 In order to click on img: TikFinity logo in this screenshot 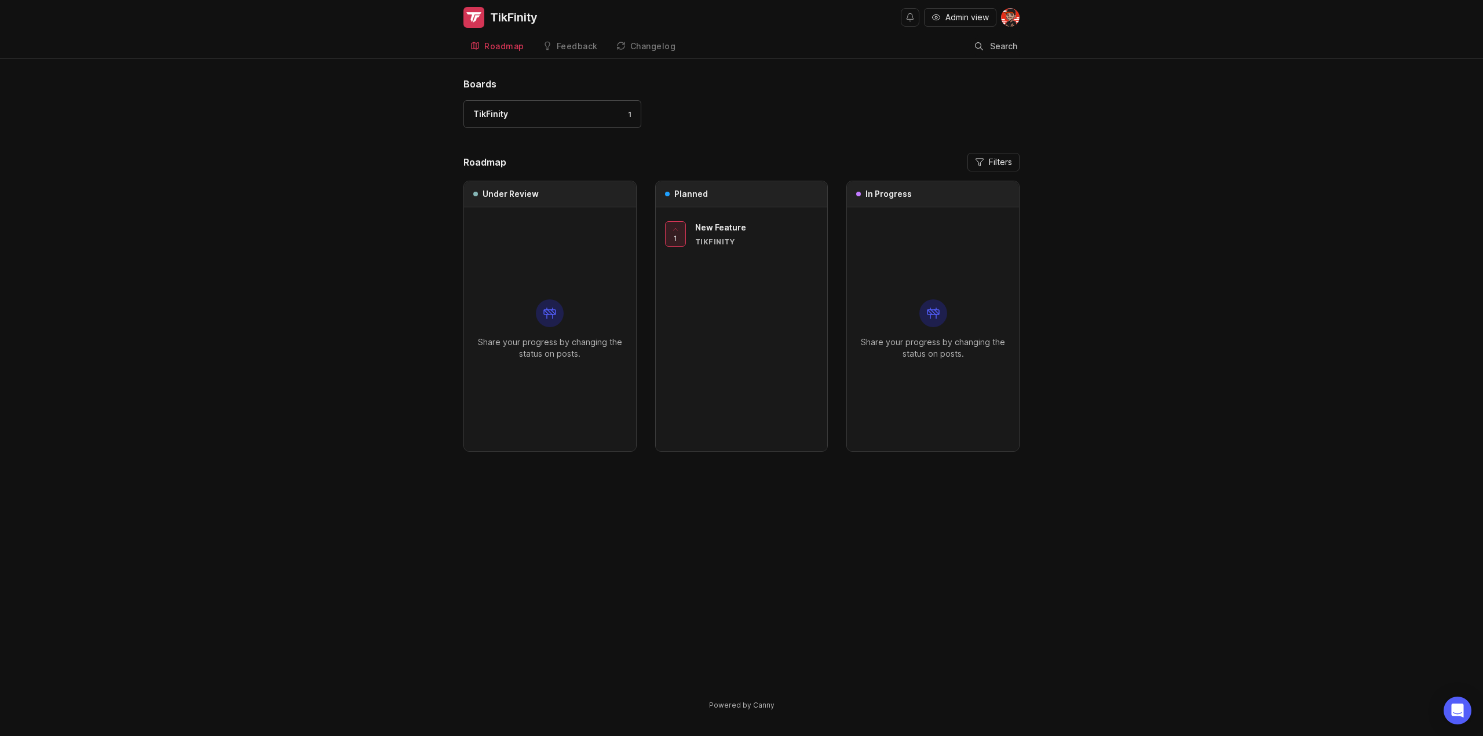, I will do `click(474, 17)`.